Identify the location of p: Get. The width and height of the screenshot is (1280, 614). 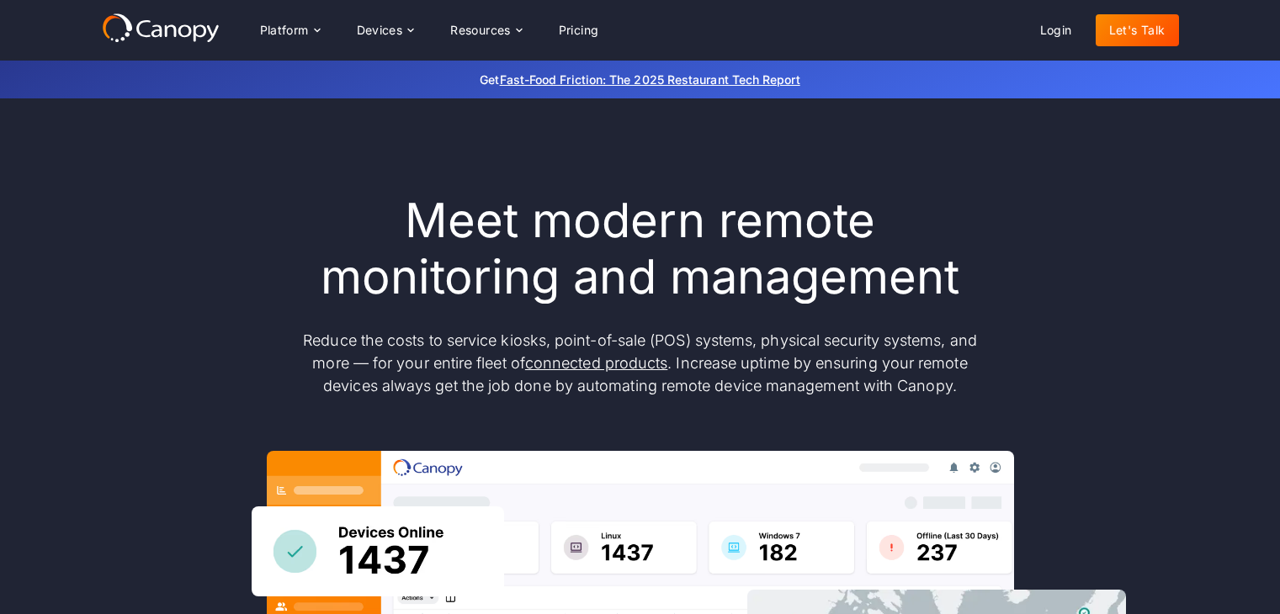
(640, 79).